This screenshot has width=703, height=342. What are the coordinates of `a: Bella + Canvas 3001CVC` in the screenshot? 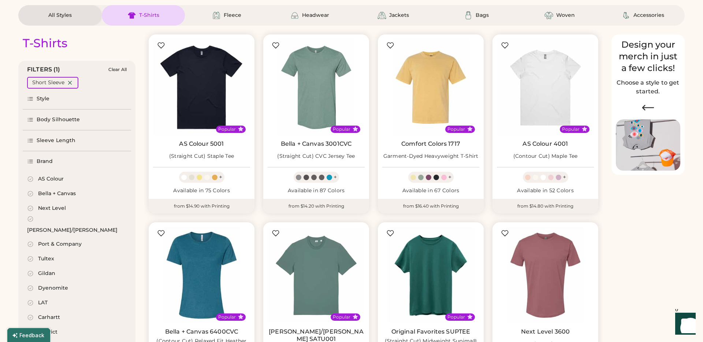 It's located at (316, 144).